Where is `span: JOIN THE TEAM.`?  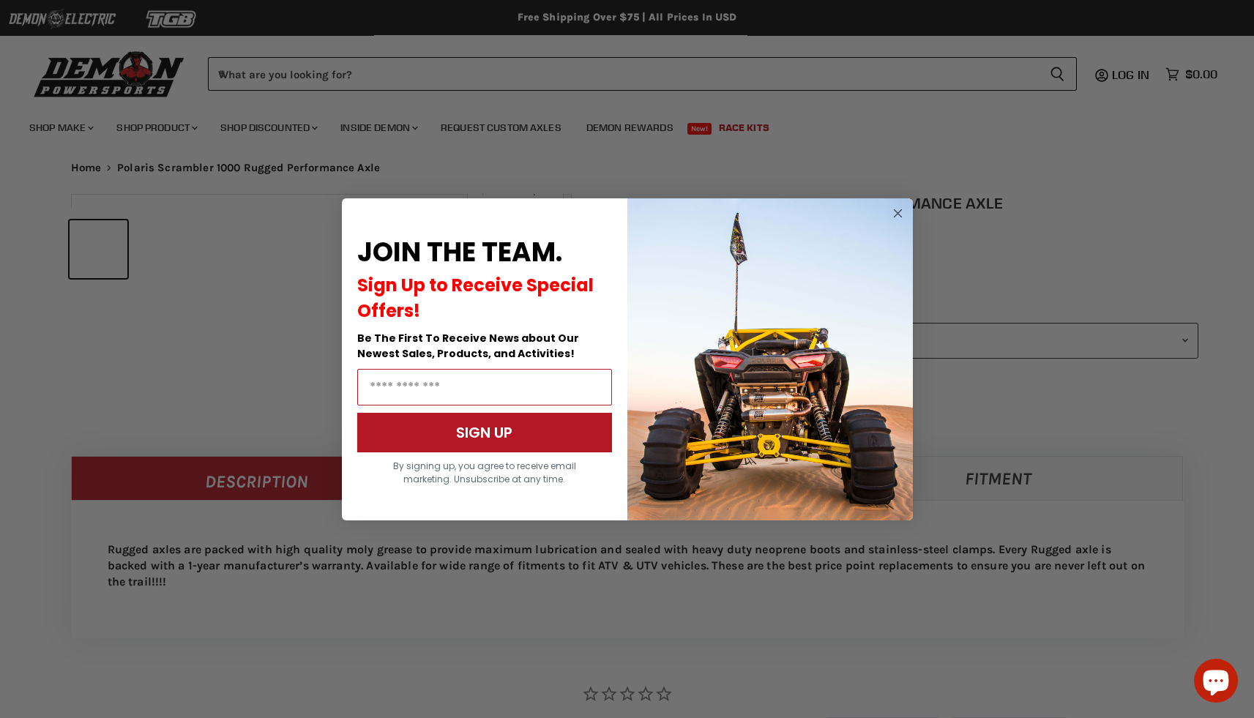
span: JOIN THE TEAM. is located at coordinates (460, 252).